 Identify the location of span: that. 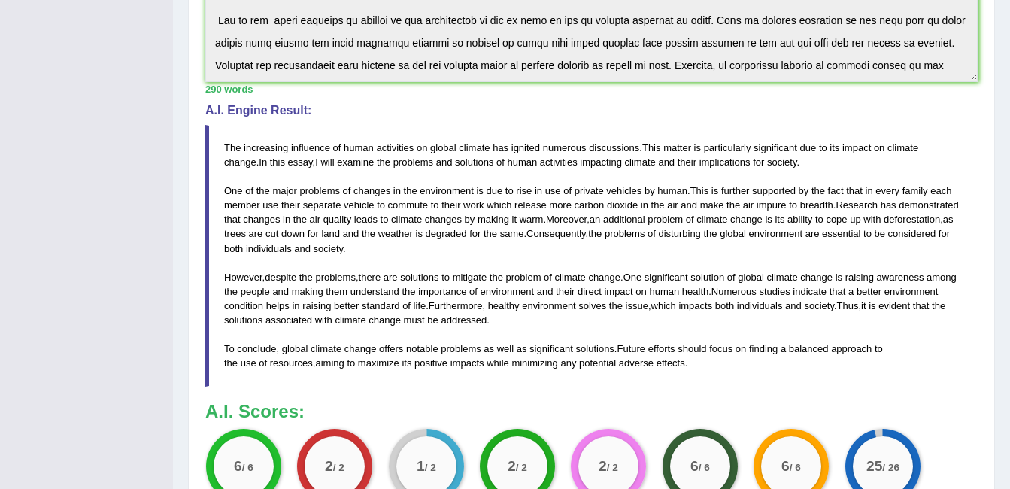
(854, 190).